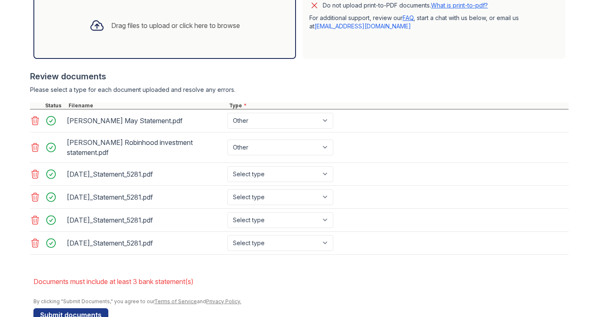 Image resolution: width=602 pixels, height=317 pixels. I want to click on li: Documents must include at least 3 bank statement(s), so click(301, 282).